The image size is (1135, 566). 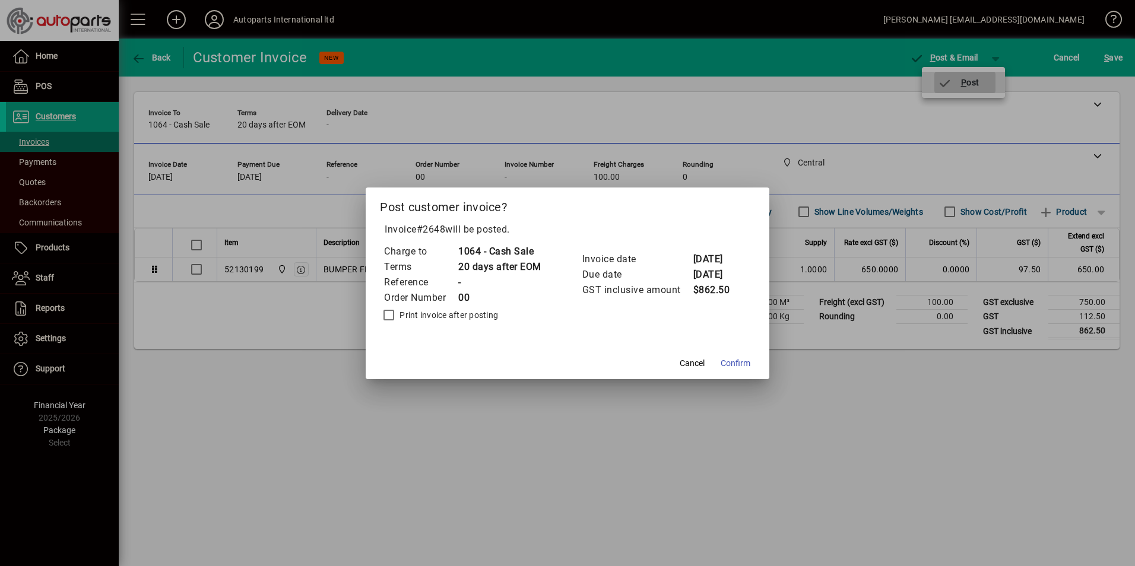 What do you see at coordinates (447, 315) in the screenshot?
I see `label: Print invoice after posting` at bounding box center [447, 315].